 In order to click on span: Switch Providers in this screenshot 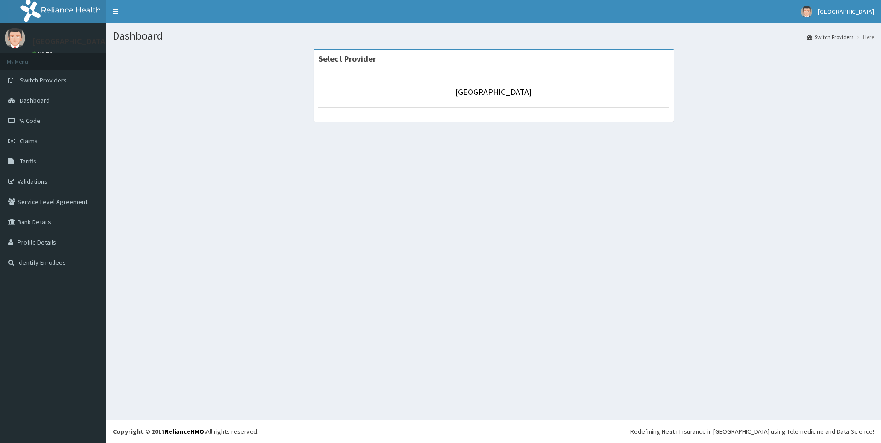, I will do `click(43, 80)`.